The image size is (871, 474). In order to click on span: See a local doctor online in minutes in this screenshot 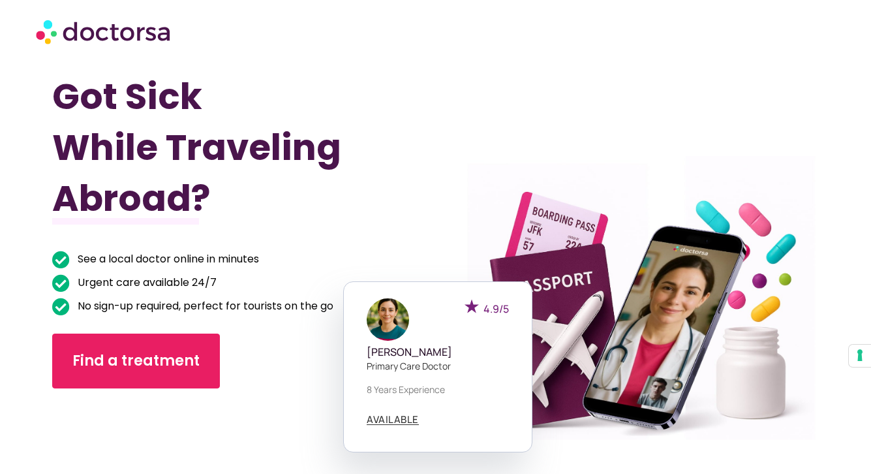, I will do `click(166, 259)`.